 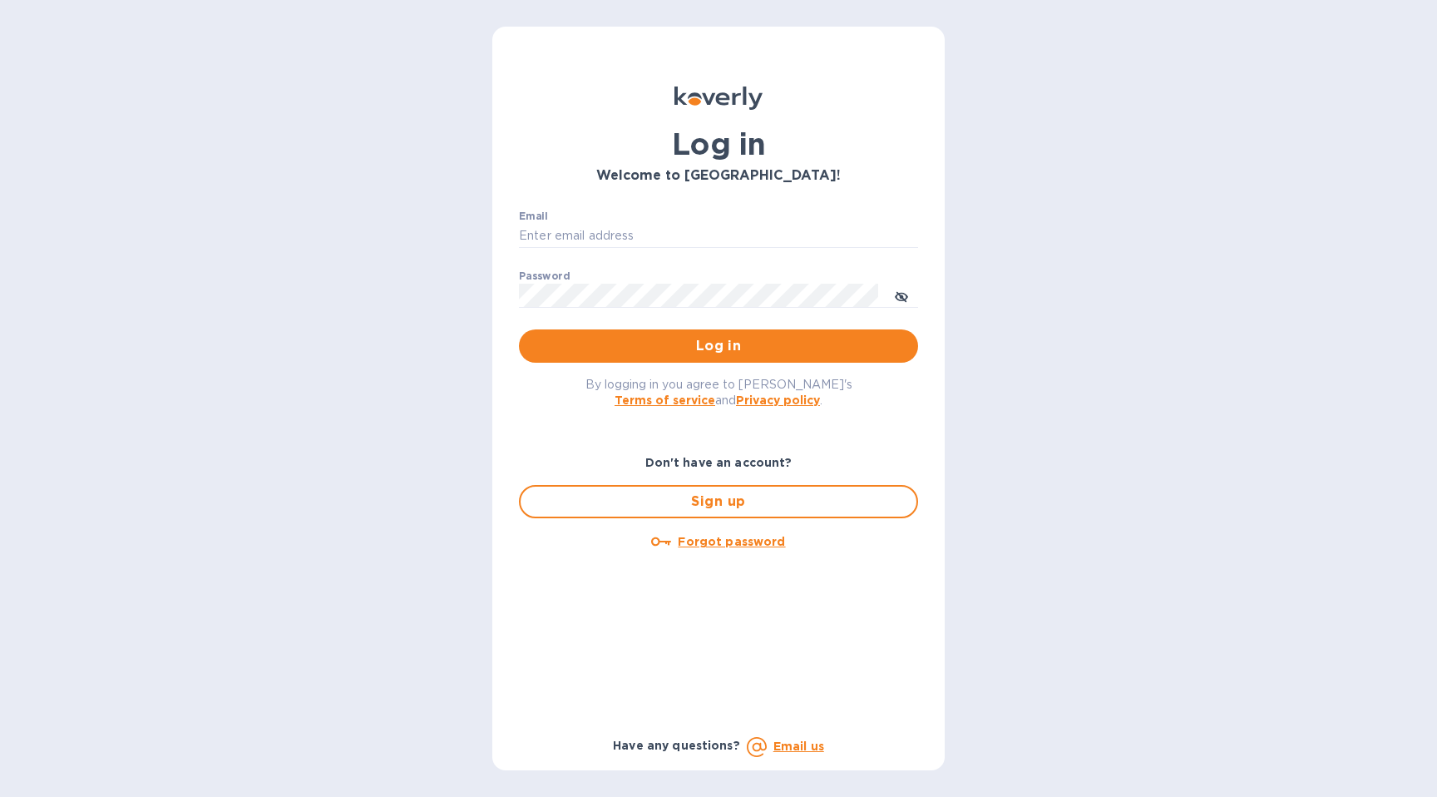 What do you see at coordinates (731, 541) in the screenshot?
I see `u: Forgot password` at bounding box center [731, 541].